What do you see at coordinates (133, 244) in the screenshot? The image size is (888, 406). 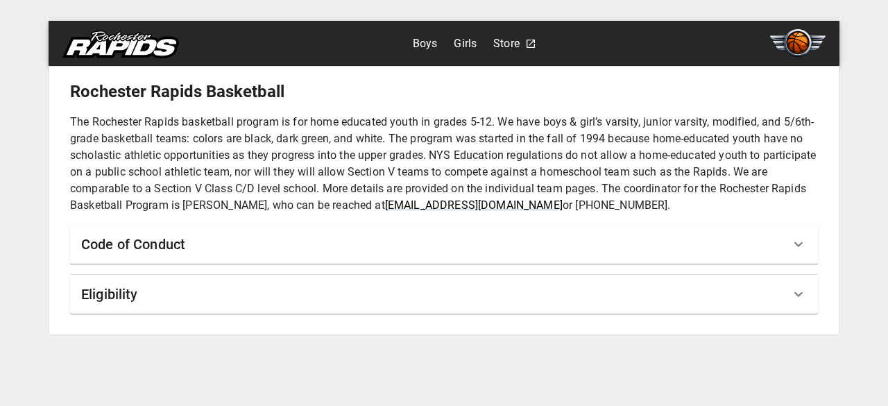 I see `h6: Code of Conduct` at bounding box center [133, 244].